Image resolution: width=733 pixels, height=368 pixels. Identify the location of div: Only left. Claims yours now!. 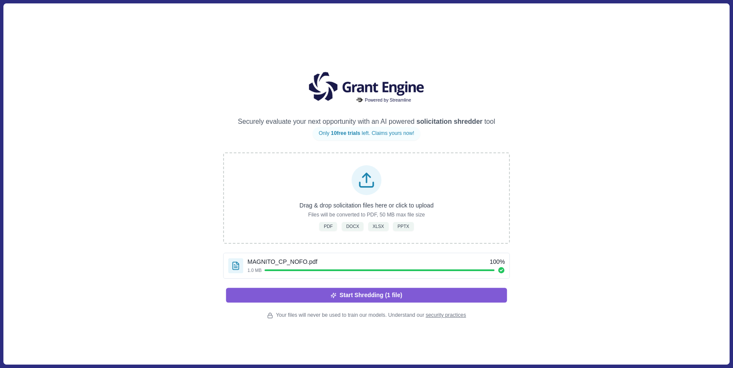
(367, 134).